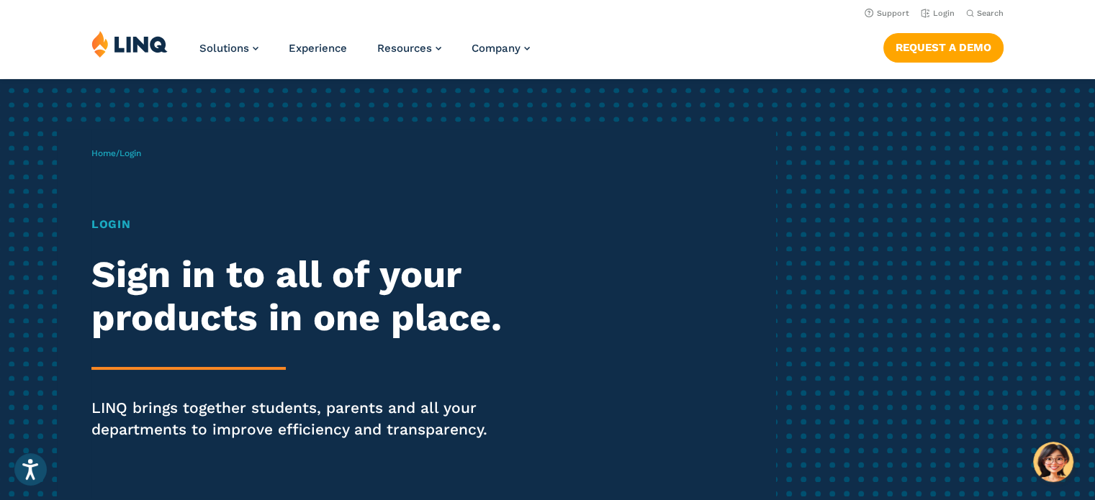 The height and width of the screenshot is (500, 1095). What do you see at coordinates (229, 48) in the screenshot?
I see `a: Solutions` at bounding box center [229, 48].